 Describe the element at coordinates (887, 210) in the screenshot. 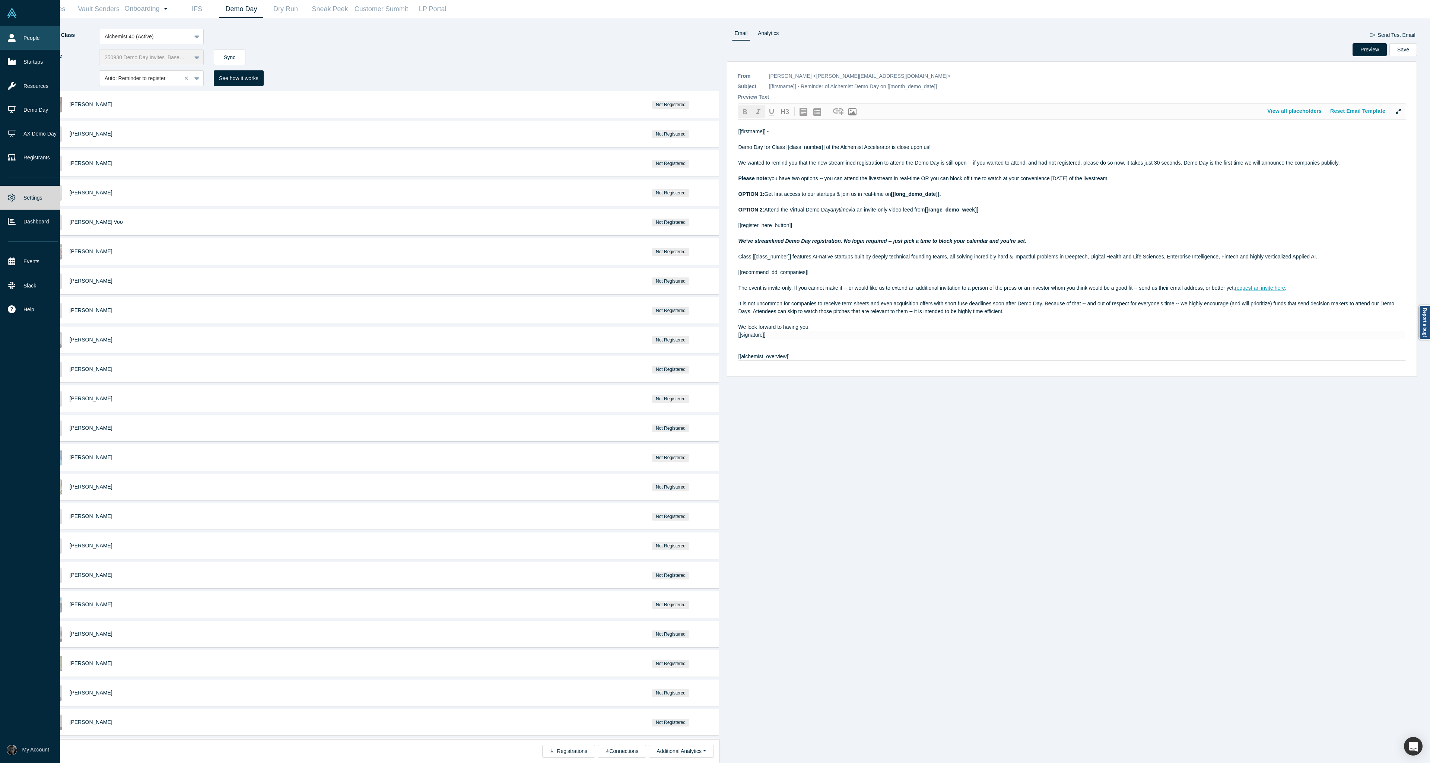

I see `span: via an invite-only video feed from` at that location.